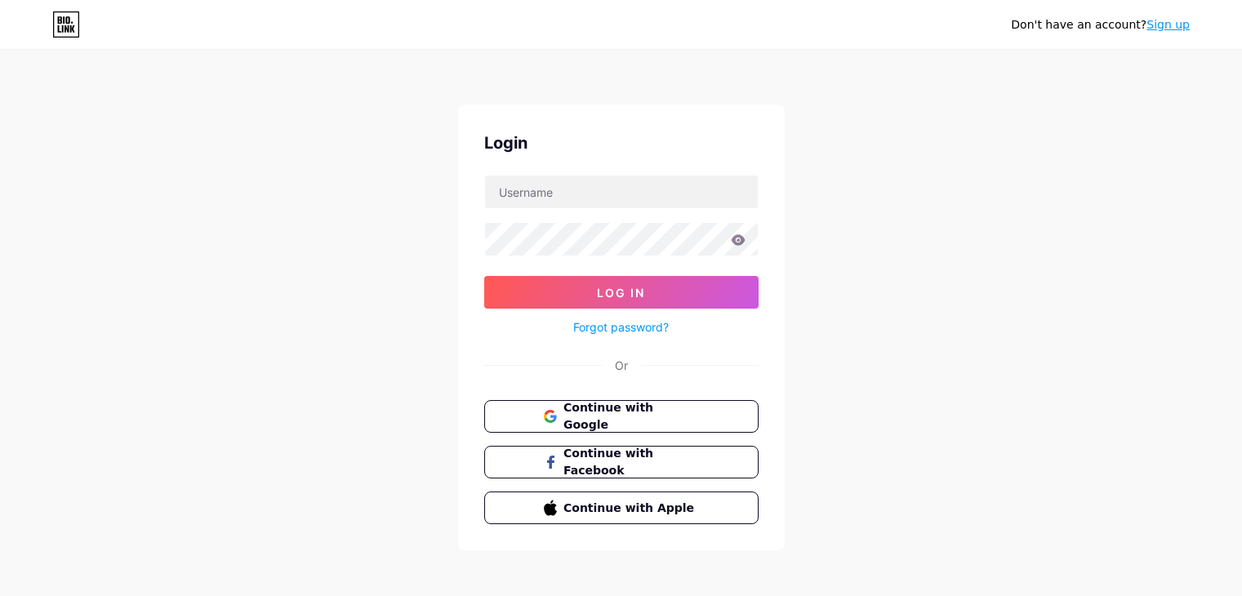 The image size is (1242, 596). What do you see at coordinates (630, 508) in the screenshot?
I see `span: Continue with Apple` at bounding box center [630, 508].